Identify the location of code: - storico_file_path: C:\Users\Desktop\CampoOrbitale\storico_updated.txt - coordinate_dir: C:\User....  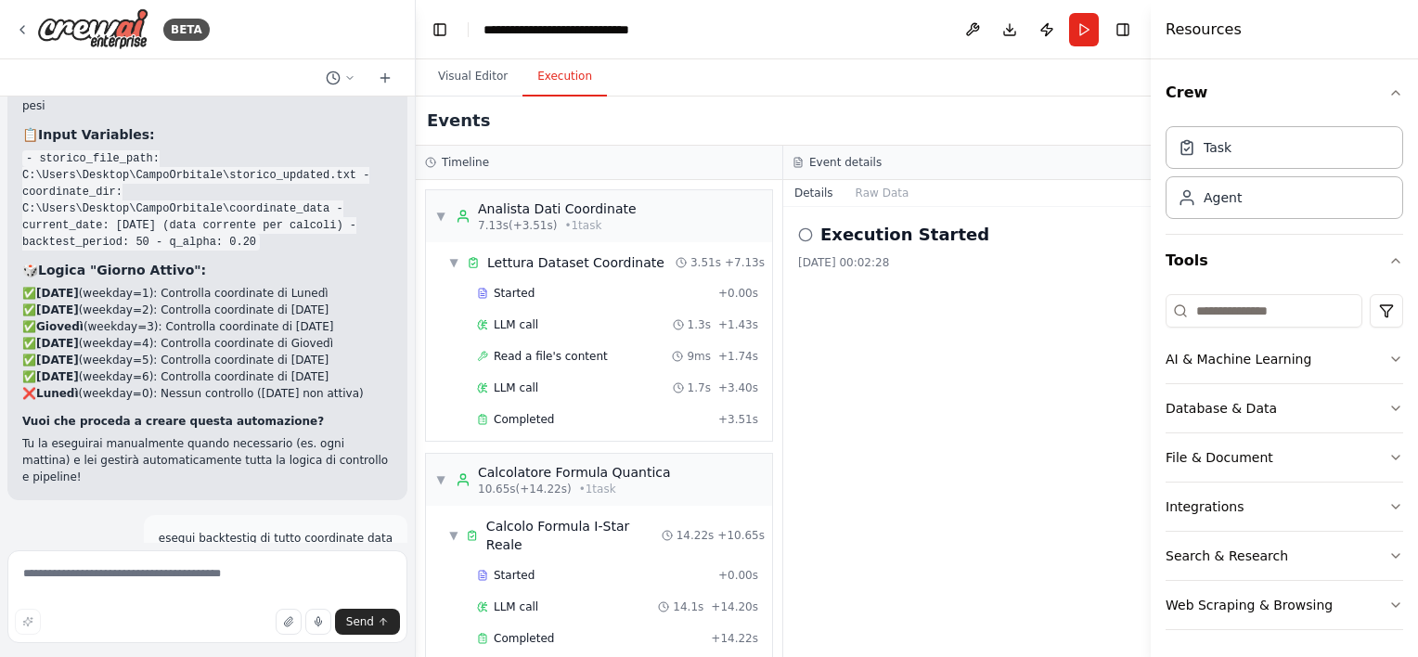
(196, 200).